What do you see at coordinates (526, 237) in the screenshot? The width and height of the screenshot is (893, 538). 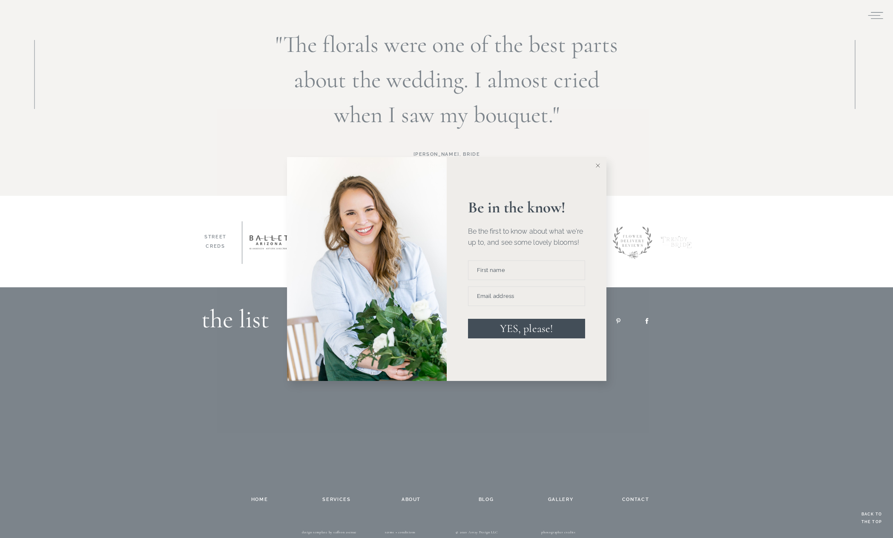 I see `p: Be the first to know about what we're up to, and see some lovely blooms!` at bounding box center [526, 237].